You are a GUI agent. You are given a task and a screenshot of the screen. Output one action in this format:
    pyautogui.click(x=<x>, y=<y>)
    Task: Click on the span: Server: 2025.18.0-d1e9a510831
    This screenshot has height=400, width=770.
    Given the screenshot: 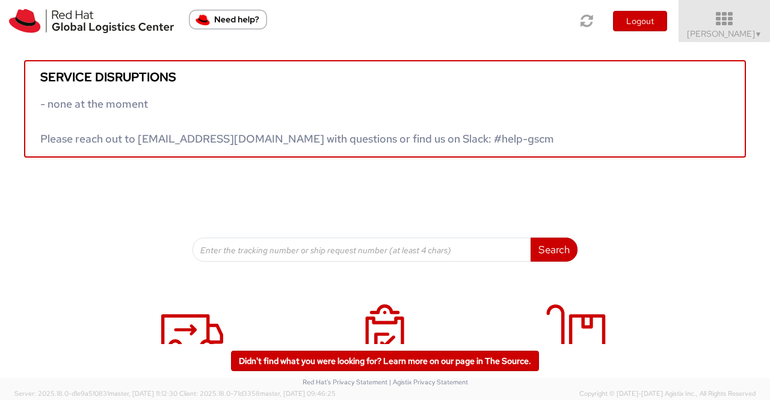 What is the action you would take?
    pyautogui.click(x=96, y=393)
    